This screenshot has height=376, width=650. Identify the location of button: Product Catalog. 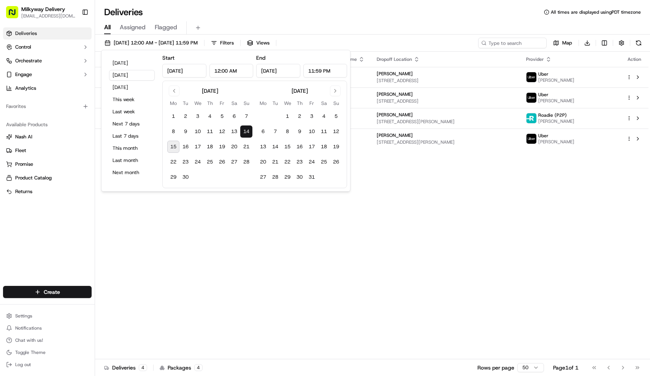
(47, 178).